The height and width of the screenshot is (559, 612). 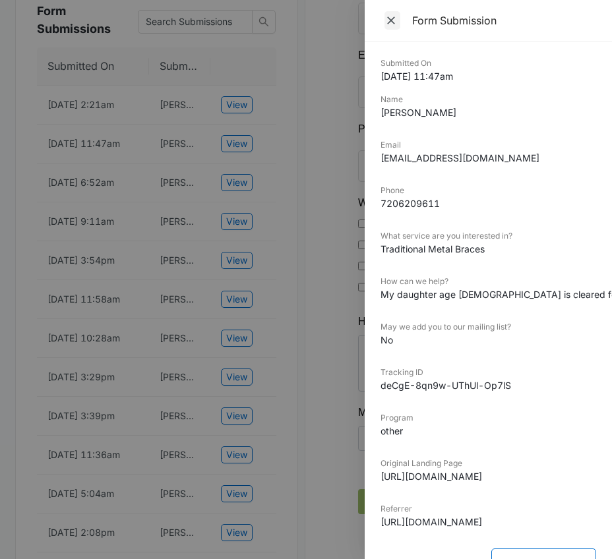 What do you see at coordinates (80, 282) in the screenshot?
I see `label: Traditional Clear Braces` at bounding box center [80, 282].